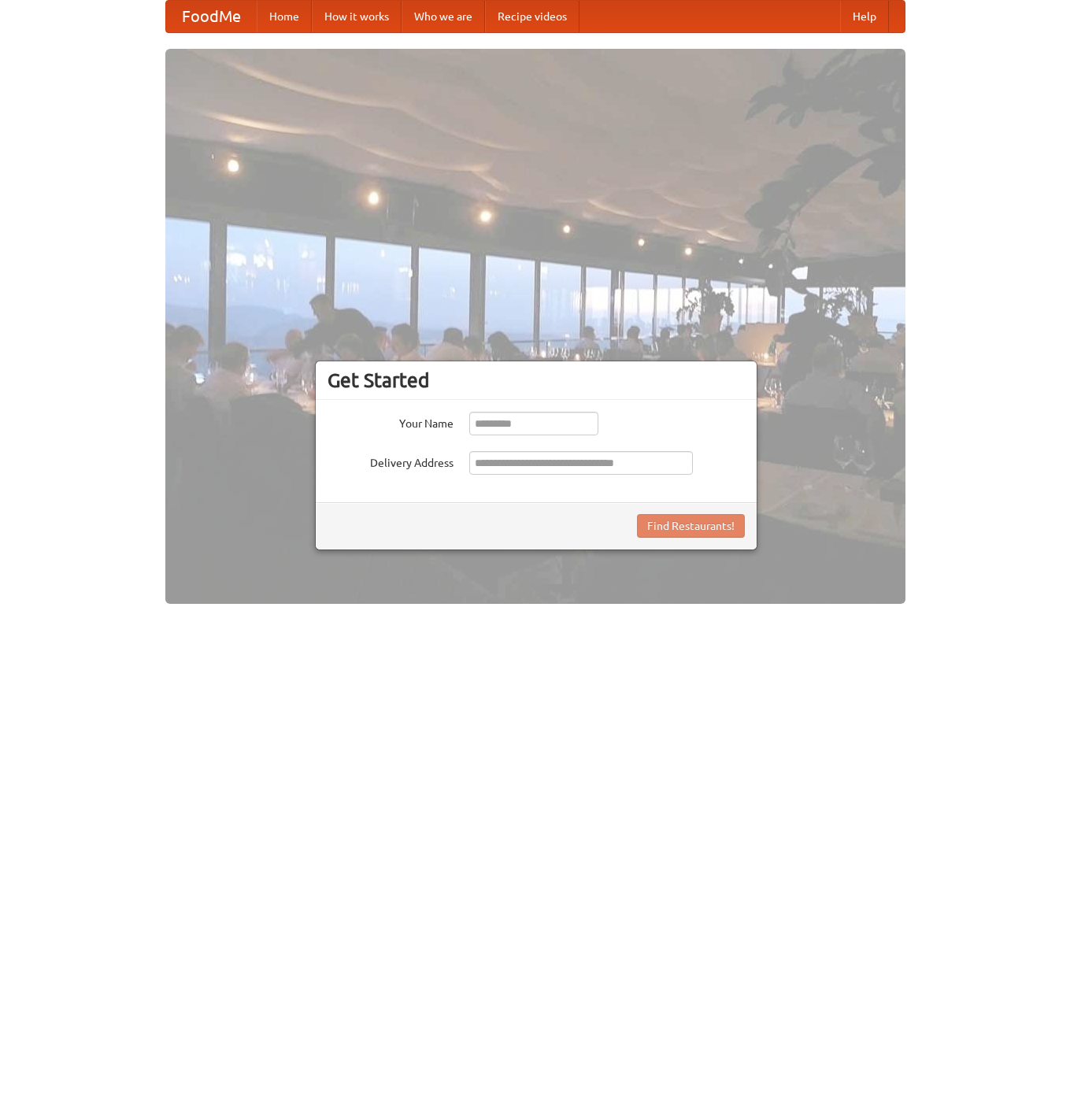 The width and height of the screenshot is (1070, 1114). What do you see at coordinates (284, 17) in the screenshot?
I see `a: Home` at bounding box center [284, 17].